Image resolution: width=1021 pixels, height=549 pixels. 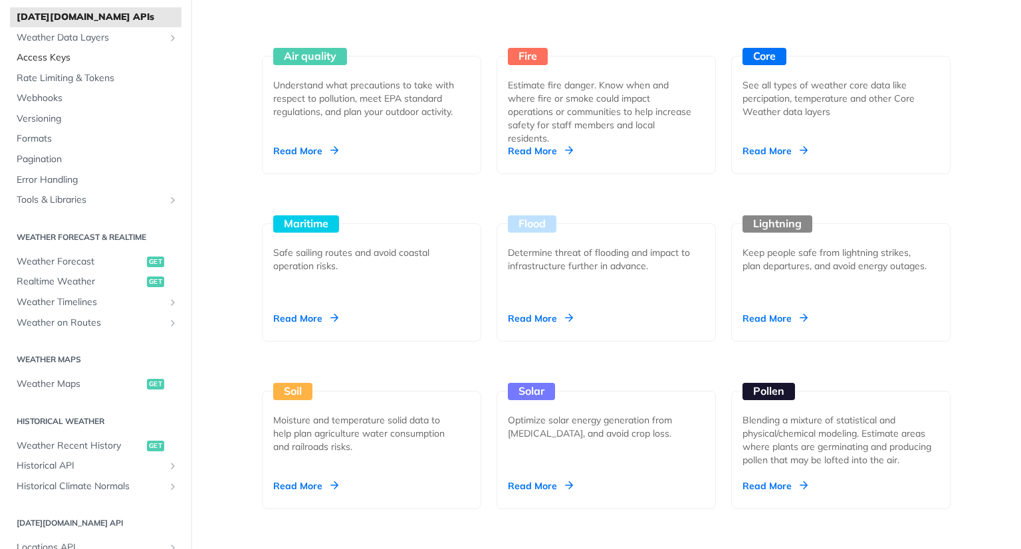 I want to click on button: Show subpages for Weather on Routes, so click(x=173, y=323).